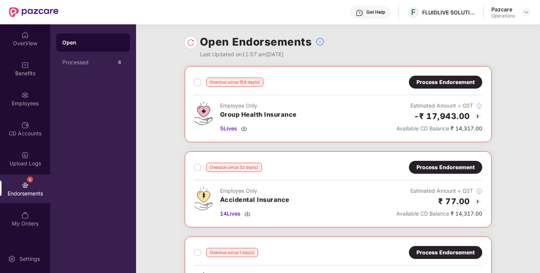 The width and height of the screenshot is (540, 273). I want to click on img: svg+xml;base64,PHN2ZyBpZD0iVXBsb2FkX0xvZ3MiIGRhdGEtbmFtZT0iVXBsb2FkIExvZ3MiIHhtbG5zPSJodHRwOi8vd3..., so click(25, 155).